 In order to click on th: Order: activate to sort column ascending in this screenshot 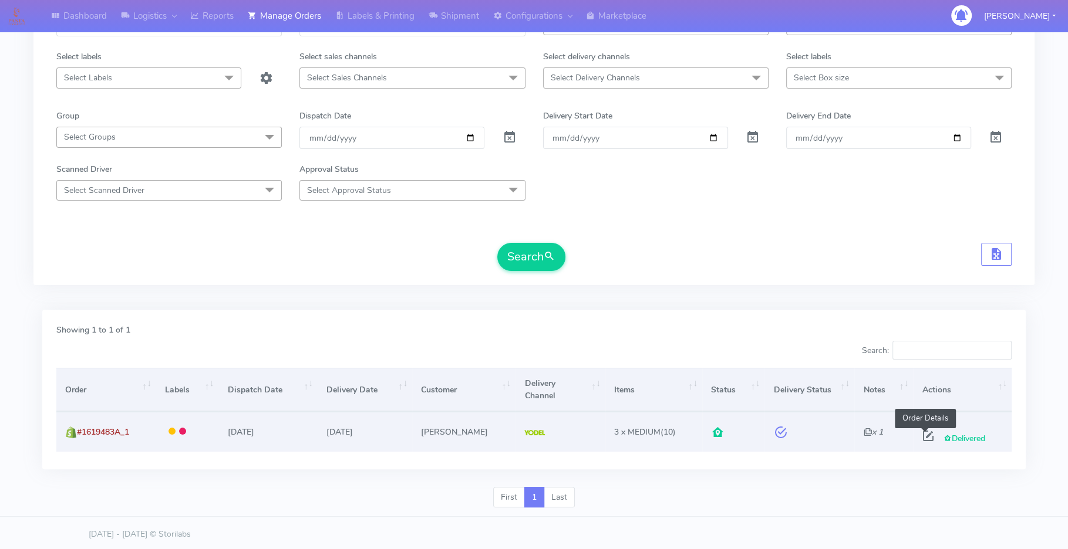, I will do `click(106, 390)`.